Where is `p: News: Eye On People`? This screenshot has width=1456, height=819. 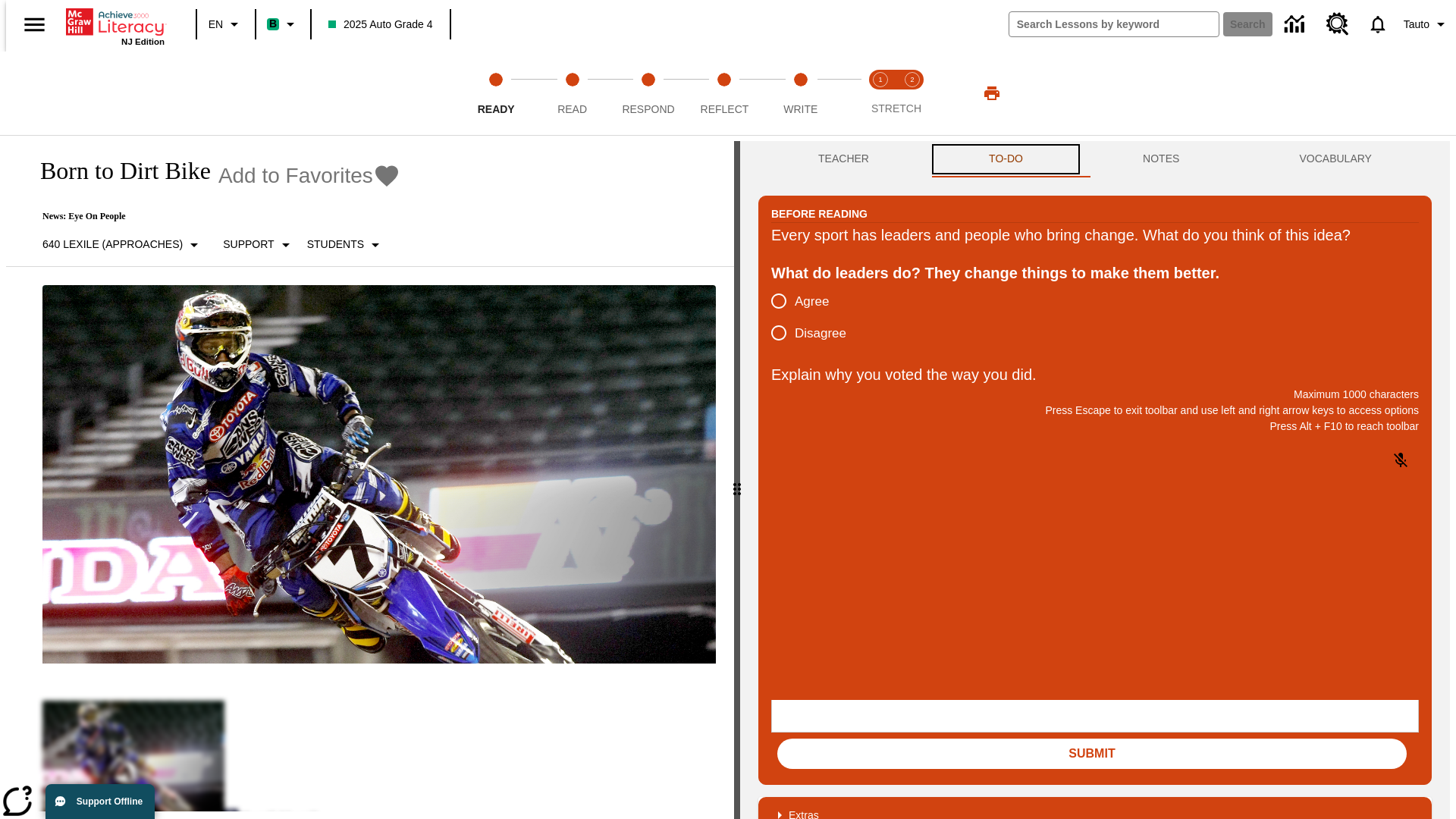
p: News: Eye On People is located at coordinates (213, 216).